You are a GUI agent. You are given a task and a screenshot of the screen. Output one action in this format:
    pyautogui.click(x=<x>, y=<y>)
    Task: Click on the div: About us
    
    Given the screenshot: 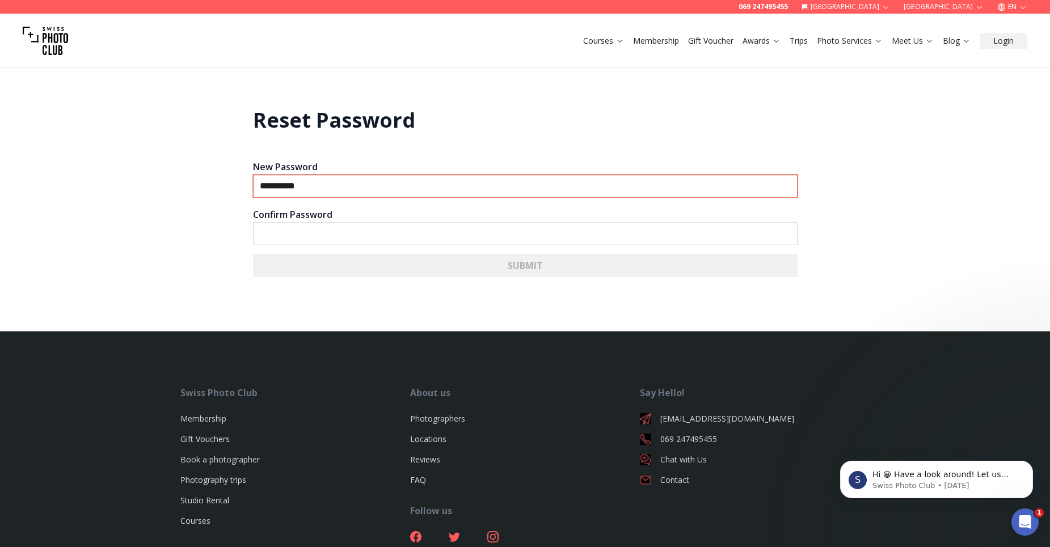 What is the action you would take?
    pyautogui.click(x=525, y=393)
    